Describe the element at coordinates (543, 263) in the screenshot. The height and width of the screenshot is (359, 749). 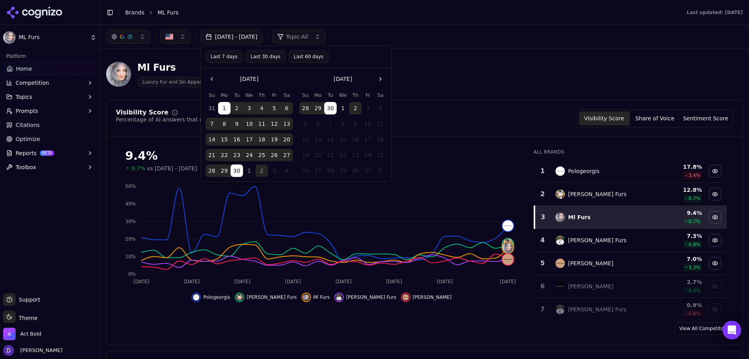
I see `div: 5` at that location.